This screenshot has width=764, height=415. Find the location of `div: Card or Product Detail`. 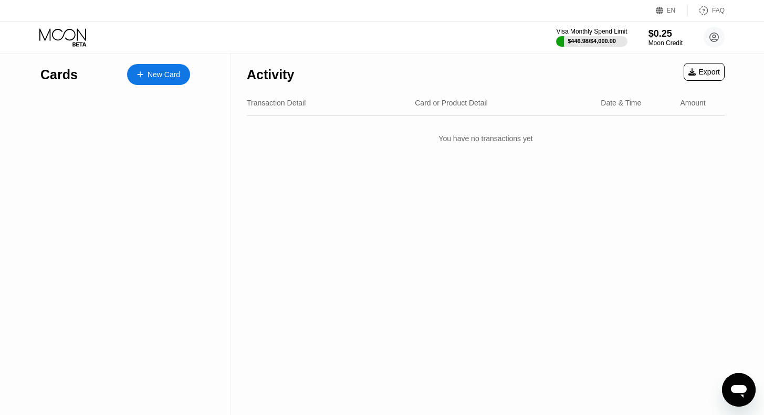

div: Card or Product Detail is located at coordinates (451, 103).